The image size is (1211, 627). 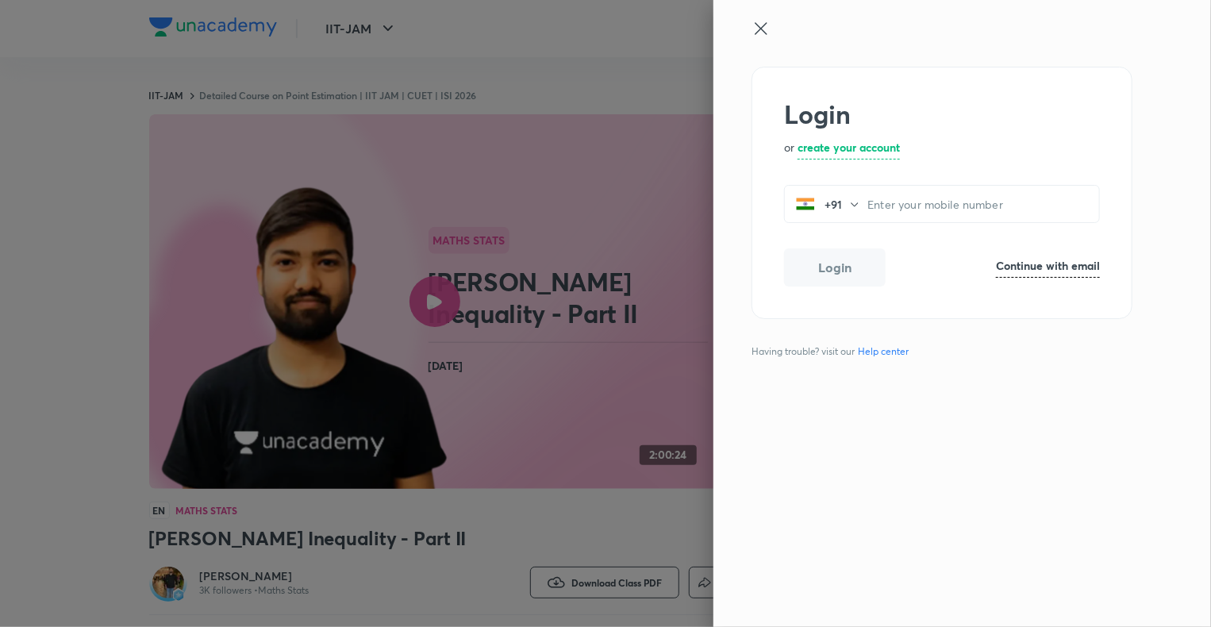 I want to click on input: Enter your mobile number, so click(x=983, y=204).